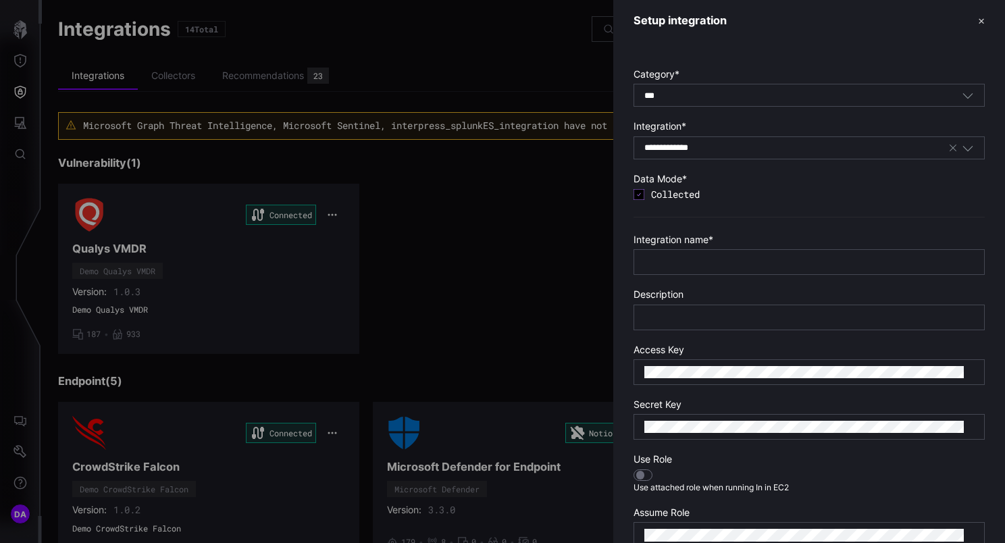 This screenshot has height=543, width=1005. What do you see at coordinates (711, 487) in the screenshot?
I see `span: Use attached role when running In in EC2` at bounding box center [711, 487].